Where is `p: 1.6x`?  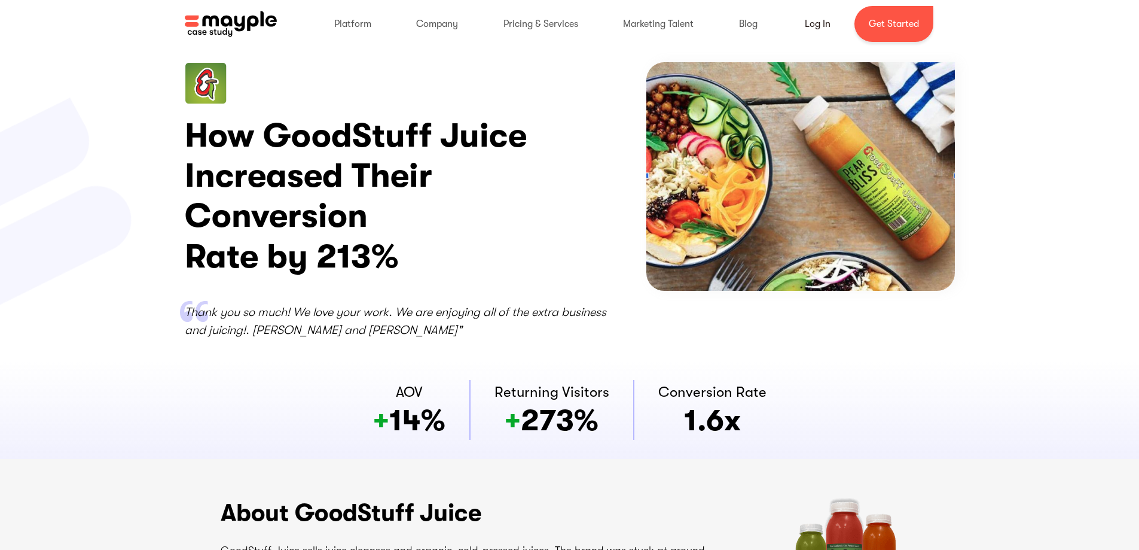
p: 1.6x is located at coordinates (712, 420).